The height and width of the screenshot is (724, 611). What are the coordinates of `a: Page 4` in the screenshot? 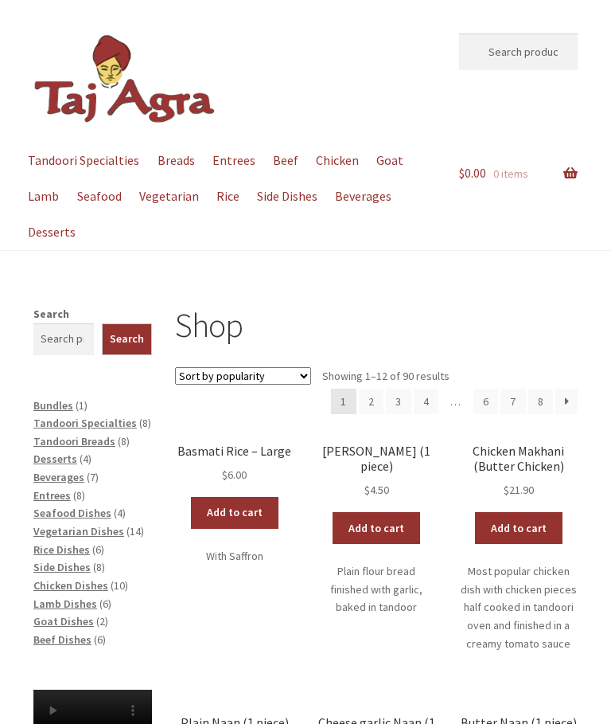 It's located at (427, 401).